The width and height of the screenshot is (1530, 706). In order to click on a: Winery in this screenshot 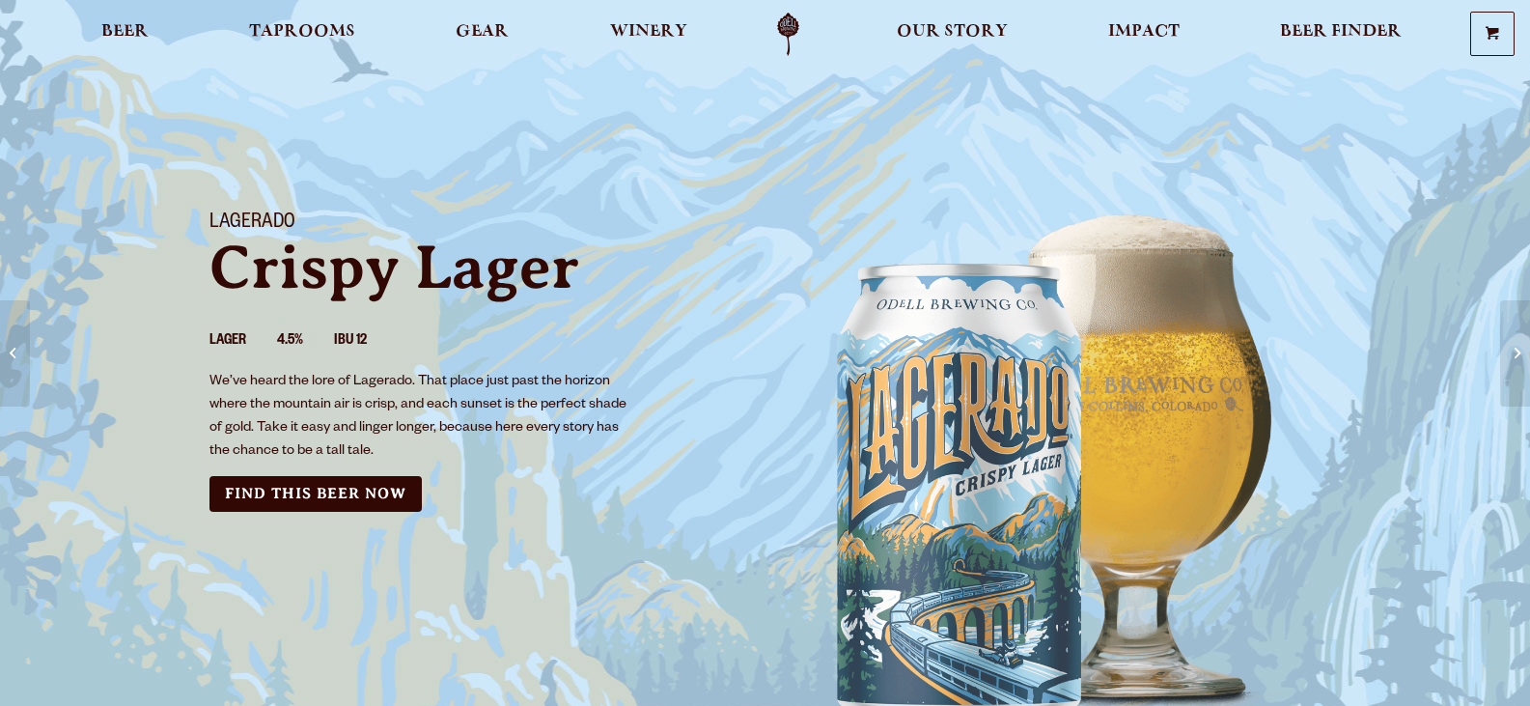, I will do `click(649, 34)`.